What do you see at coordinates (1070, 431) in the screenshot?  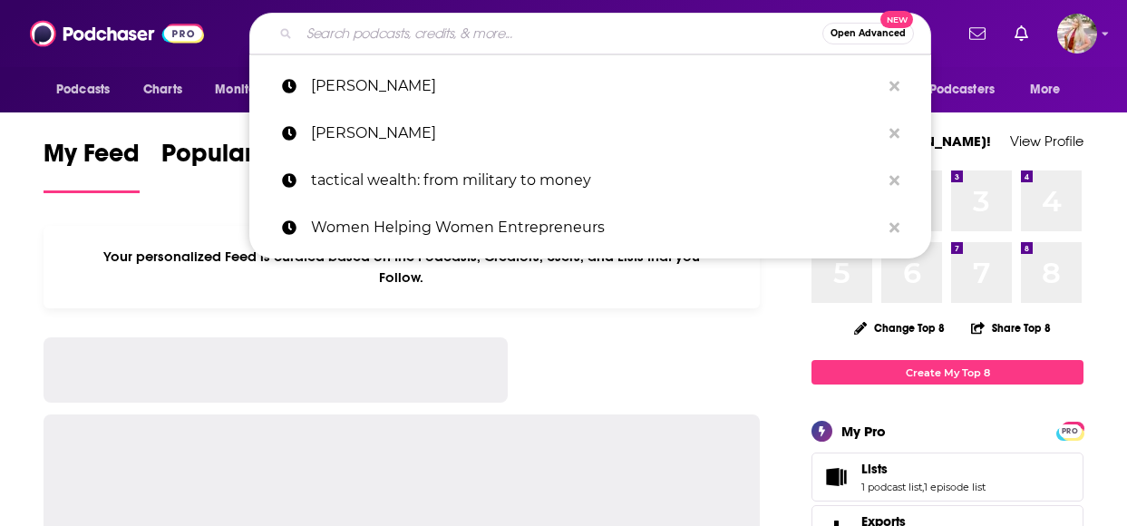 I see `span: PRO` at bounding box center [1070, 431].